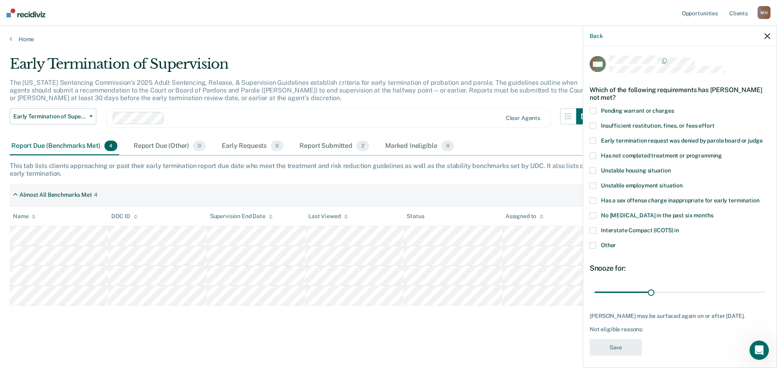 Image resolution: width=777 pixels, height=368 pixels. Describe the element at coordinates (641, 186) in the screenshot. I see `span: Unstable employment situation` at that location.